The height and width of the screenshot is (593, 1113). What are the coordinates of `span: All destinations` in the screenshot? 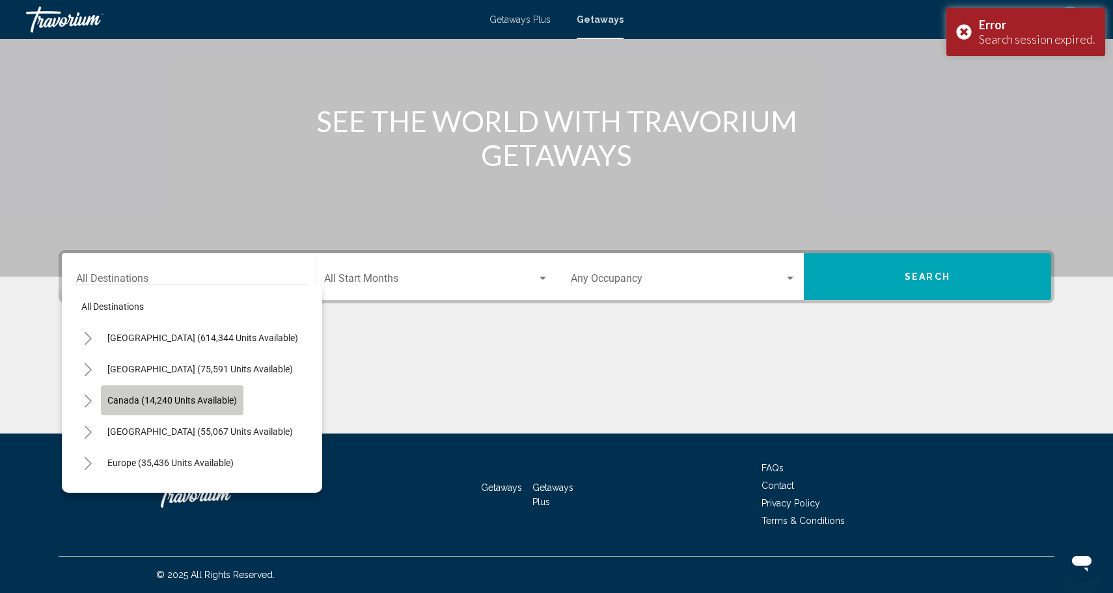 It's located at (113, 307).